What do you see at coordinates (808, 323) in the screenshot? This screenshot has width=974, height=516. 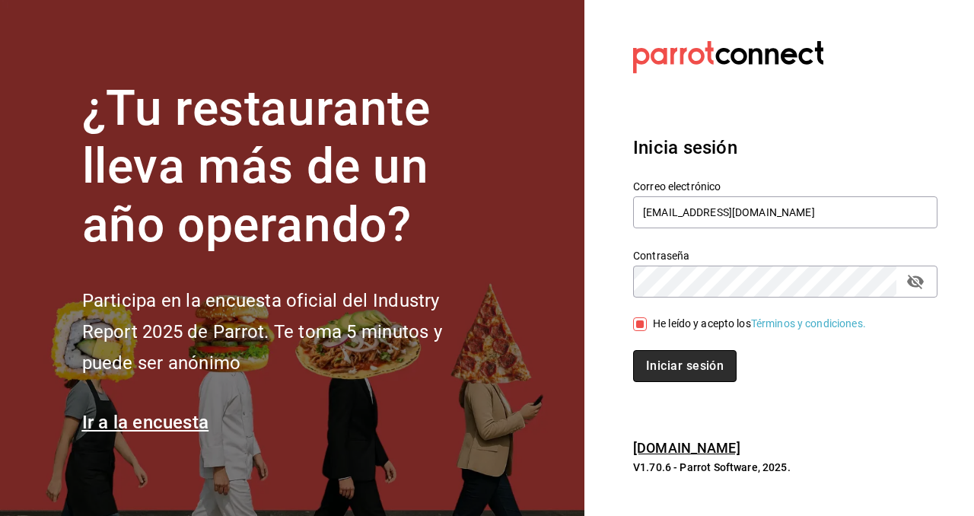 I see `a: Términos y condiciones.` at bounding box center [808, 323].